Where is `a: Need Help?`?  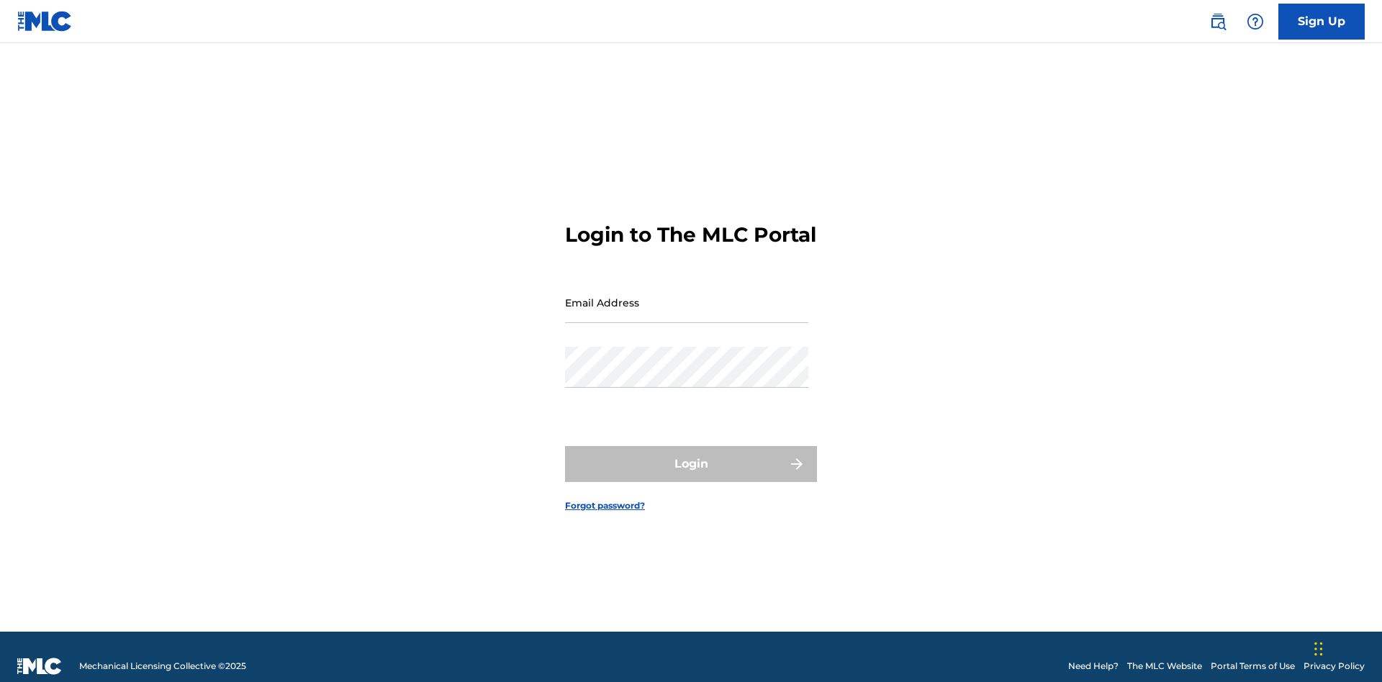
a: Need Help? is located at coordinates (1093, 666).